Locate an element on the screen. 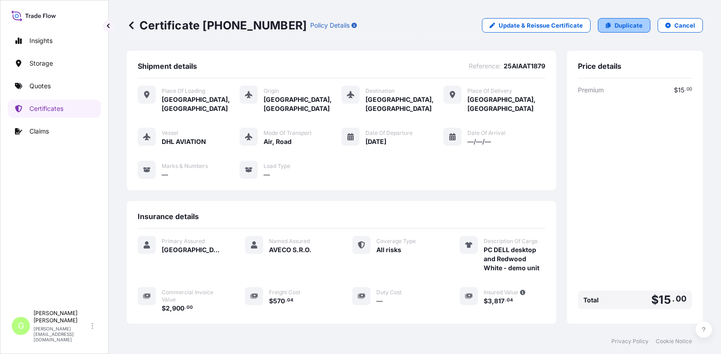  span: Total is located at coordinates (591, 300).